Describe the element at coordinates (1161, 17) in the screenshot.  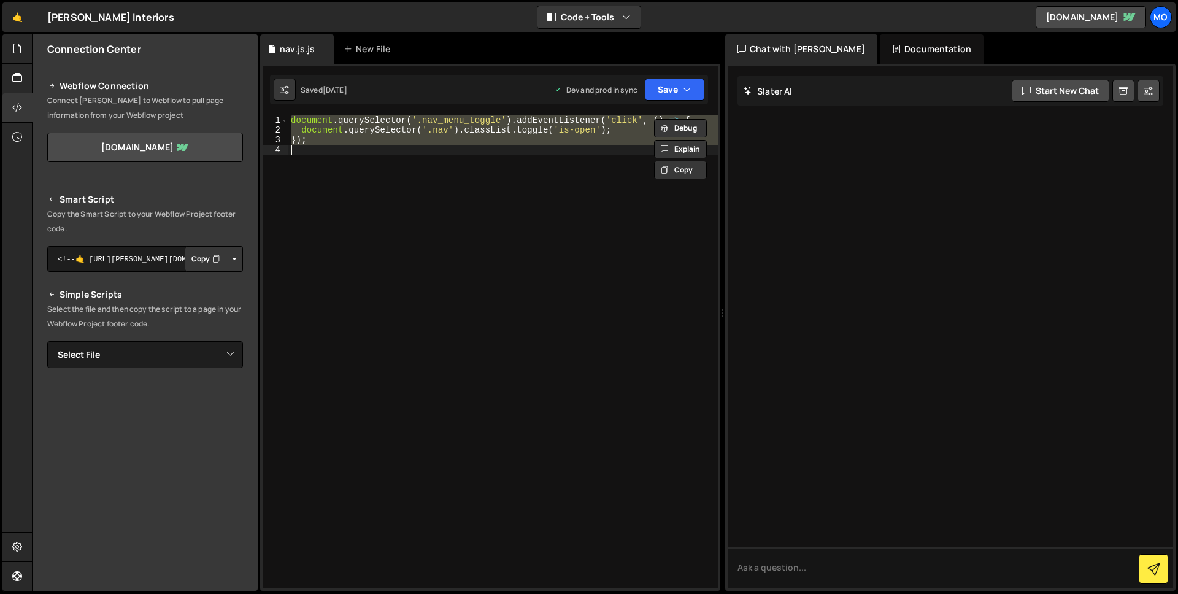
I see `a: Mo` at that location.